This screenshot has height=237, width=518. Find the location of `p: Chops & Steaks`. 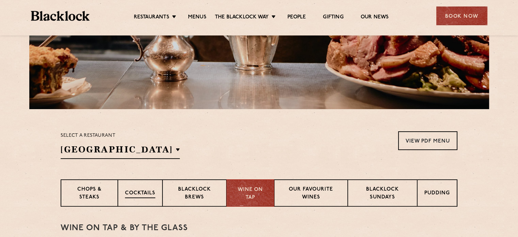

p: Chops & Steaks is located at coordinates (89, 193).